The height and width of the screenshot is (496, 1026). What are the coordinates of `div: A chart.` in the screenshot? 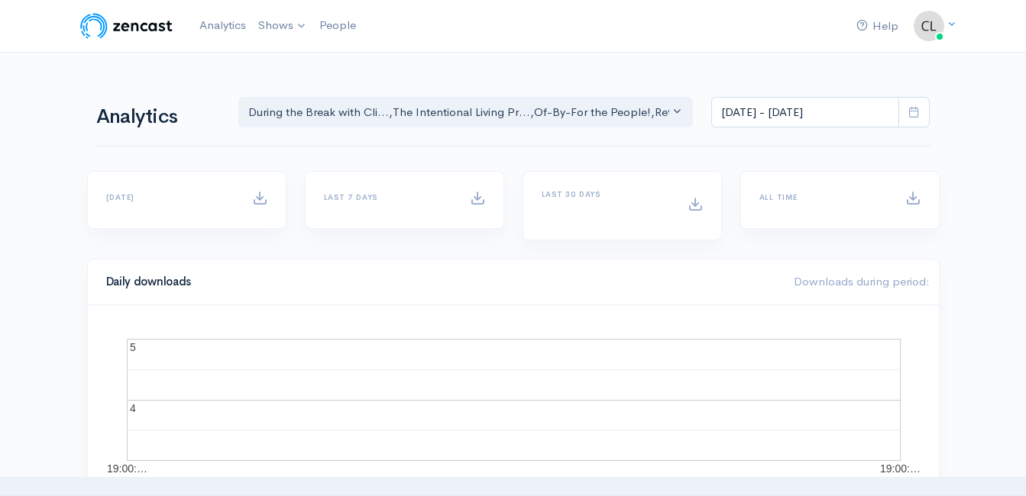 It's located at (513, 400).